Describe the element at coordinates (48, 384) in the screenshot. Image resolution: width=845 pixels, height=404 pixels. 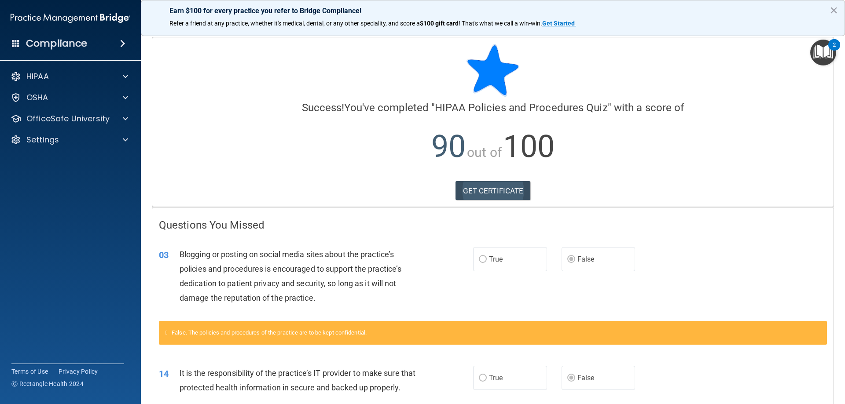
I see `span: Ⓒ Rectangle Health 2024` at that location.